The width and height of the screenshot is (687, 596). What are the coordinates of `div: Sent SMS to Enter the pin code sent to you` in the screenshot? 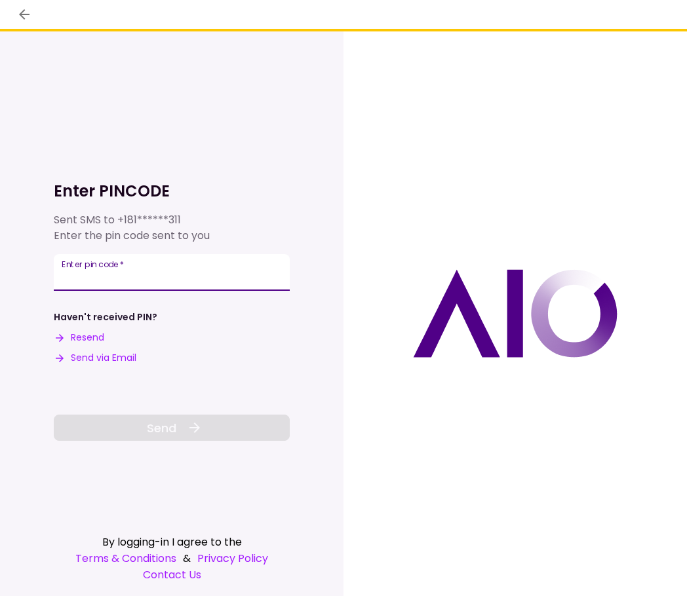 It's located at (172, 228).